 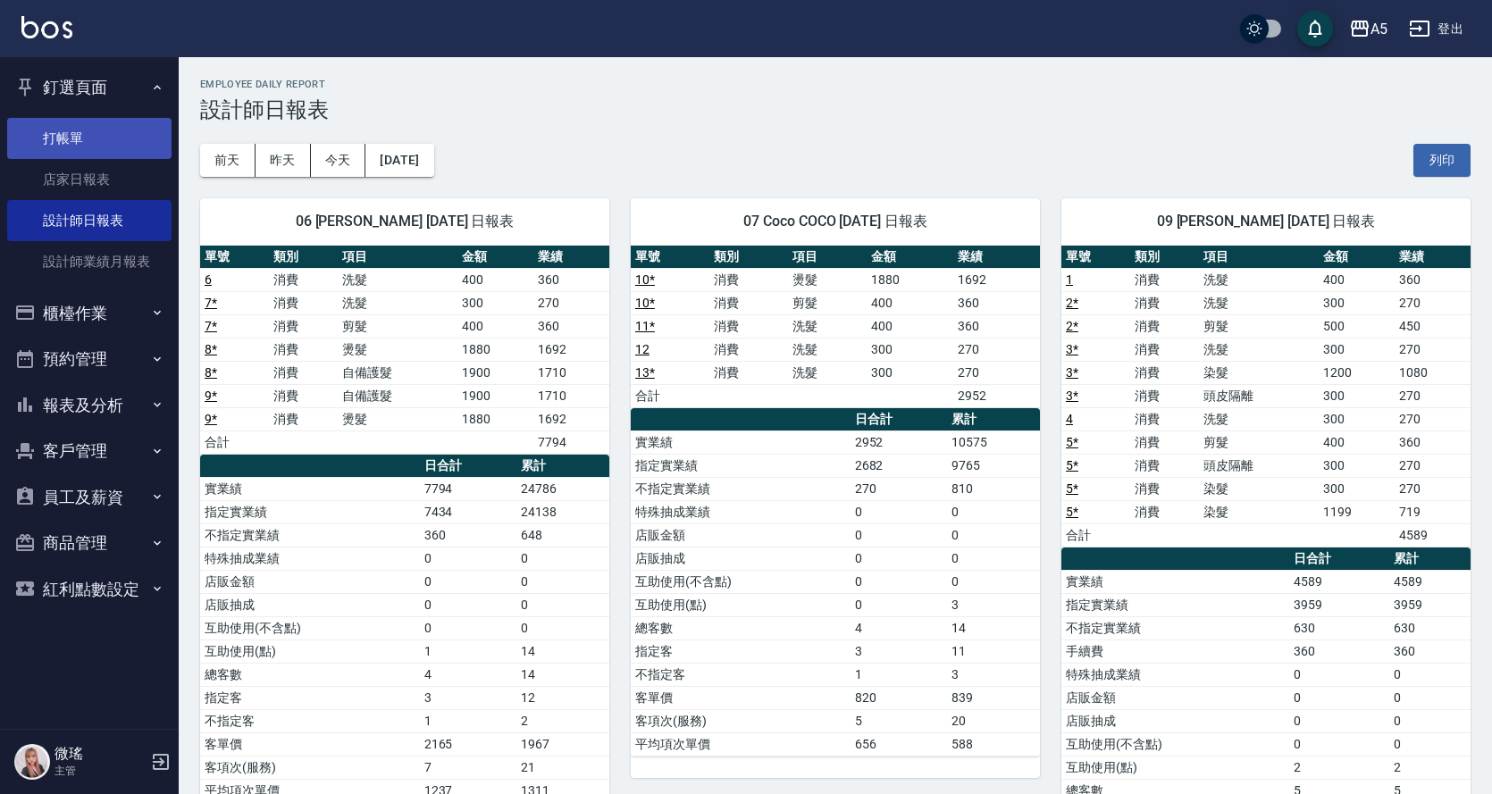 What do you see at coordinates (993, 698) in the screenshot?
I see `td: 839` at bounding box center [993, 698].